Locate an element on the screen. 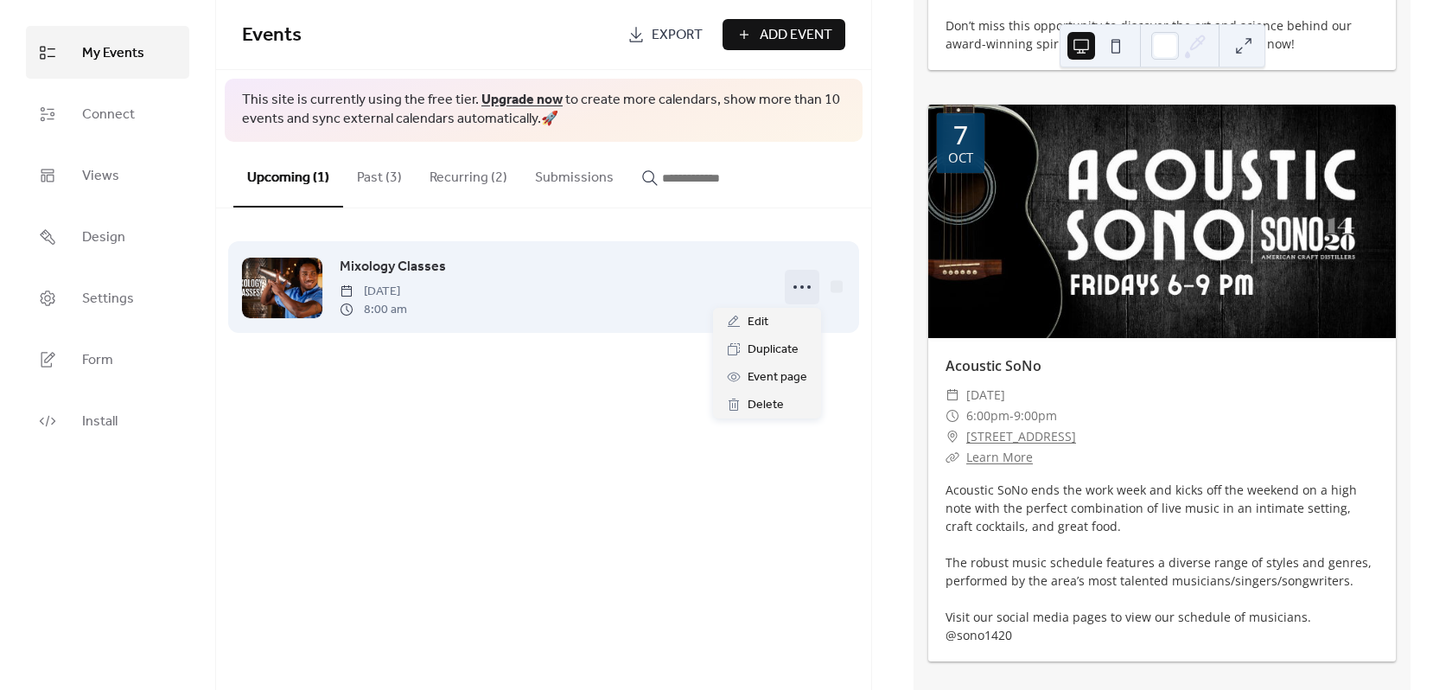  a: Mixology Classes is located at coordinates (393, 267).